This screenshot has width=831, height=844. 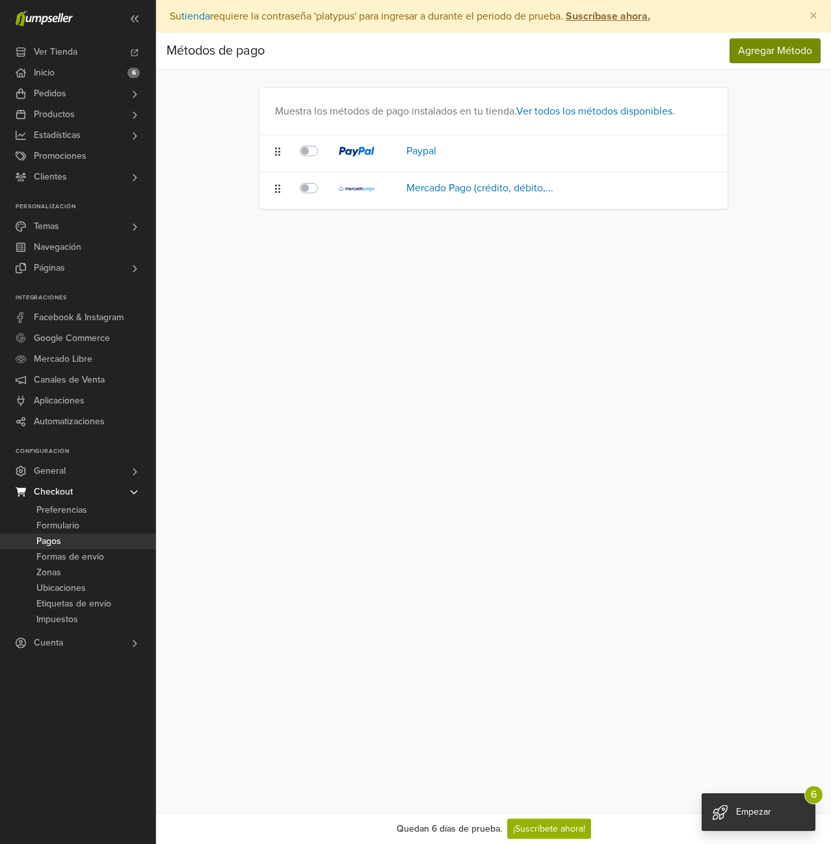 What do you see at coordinates (70, 557) in the screenshot?
I see `span: Formas de envío` at bounding box center [70, 557].